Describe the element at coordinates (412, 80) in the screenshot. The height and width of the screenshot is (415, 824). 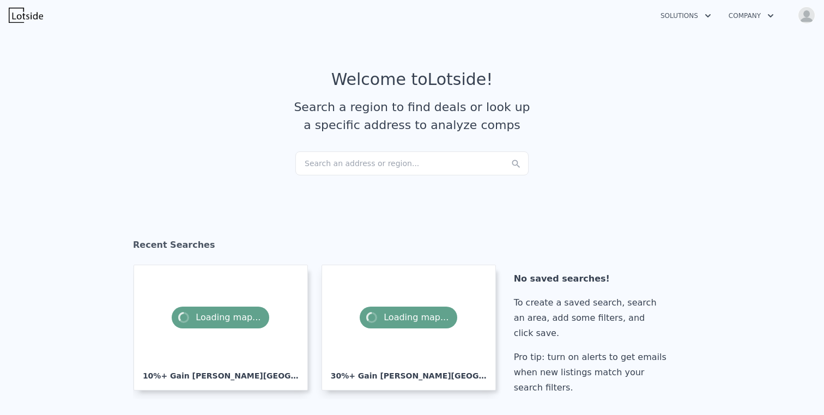
I see `div: Welcome to Lotside !` at that location.